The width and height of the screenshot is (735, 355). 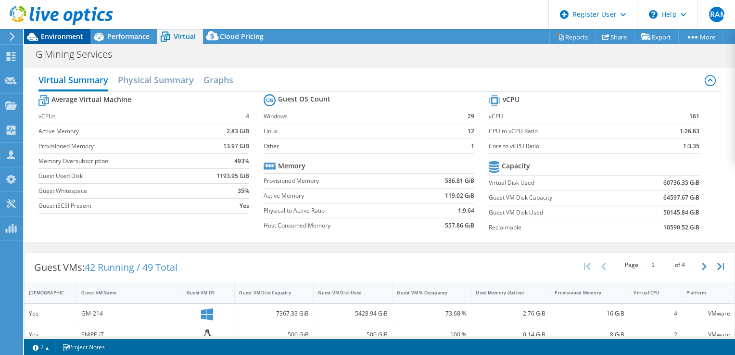 What do you see at coordinates (656, 37) in the screenshot?
I see `a: Export` at bounding box center [656, 37].